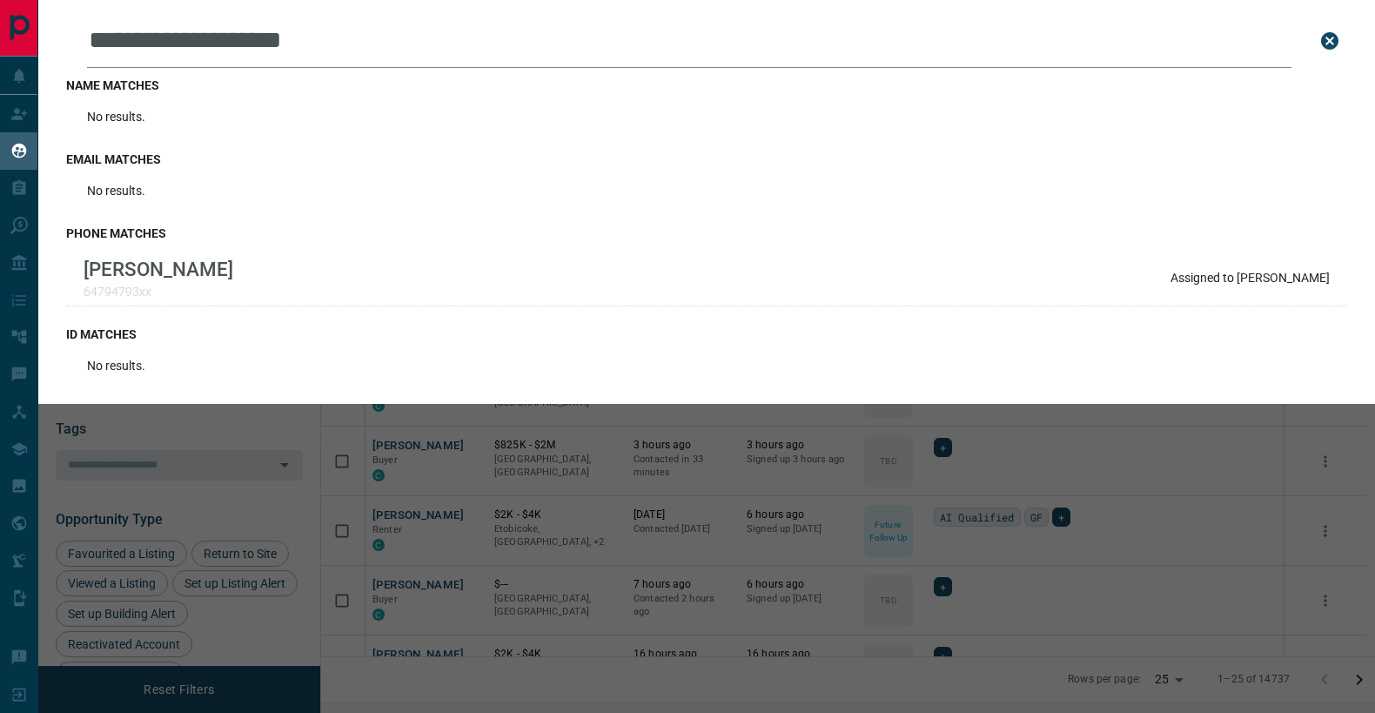 The image size is (1375, 713). Describe the element at coordinates (707, 233) in the screenshot. I see `h3: phone matches` at that location.